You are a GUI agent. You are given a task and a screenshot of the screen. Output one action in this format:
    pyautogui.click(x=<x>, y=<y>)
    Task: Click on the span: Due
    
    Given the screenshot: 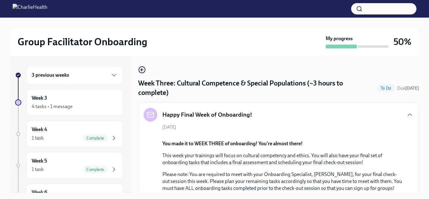 What is the action you would take?
    pyautogui.click(x=408, y=88)
    